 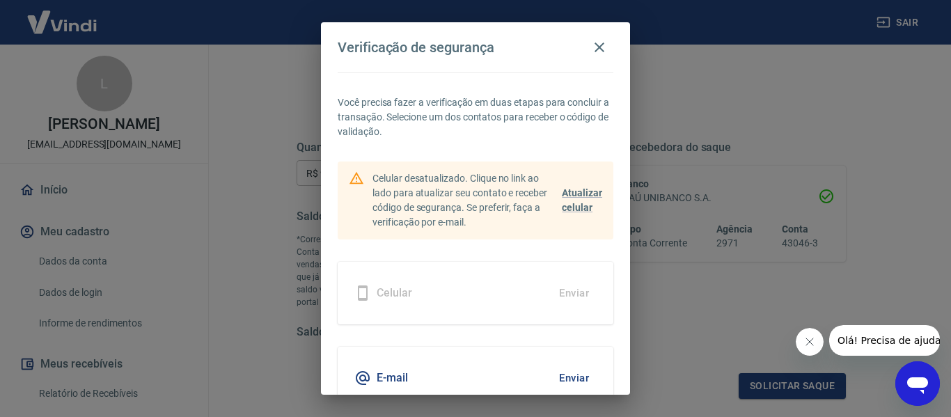 I want to click on p: Você precisa fazer a verificação em duas etapas para concluir a transação. Selecione um dos conta..., so click(x=476, y=117).